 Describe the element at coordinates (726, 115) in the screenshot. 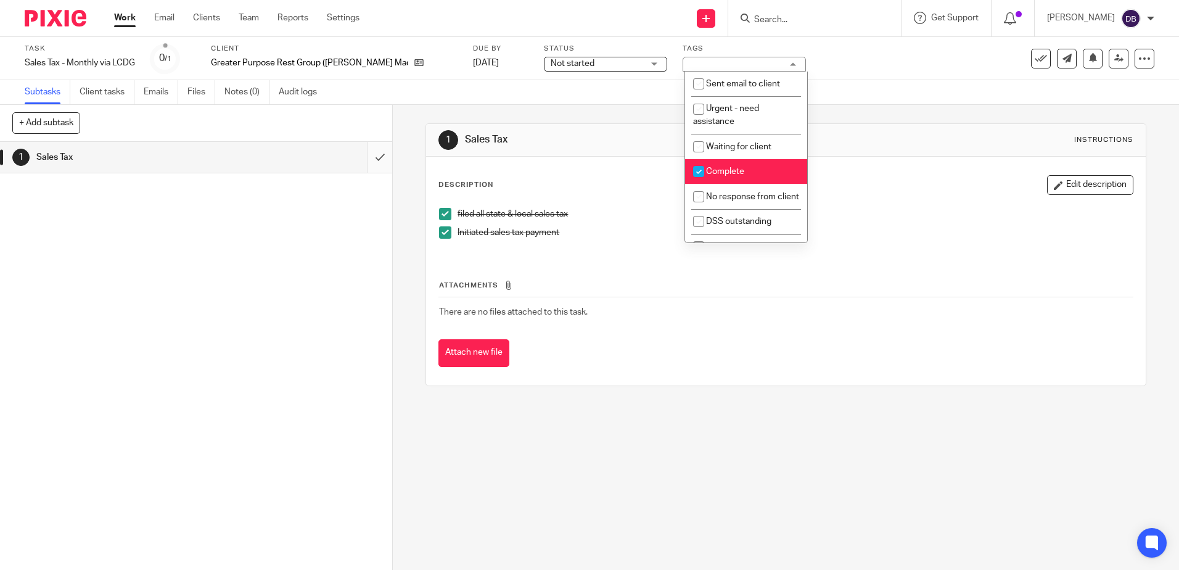

I see `span: Urgent - need assistance` at that location.